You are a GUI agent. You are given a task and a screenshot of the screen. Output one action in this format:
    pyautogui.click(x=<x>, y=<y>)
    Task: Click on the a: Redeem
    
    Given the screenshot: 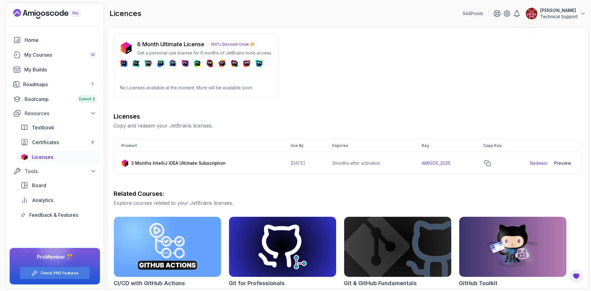 What is the action you would take?
    pyautogui.click(x=539, y=163)
    